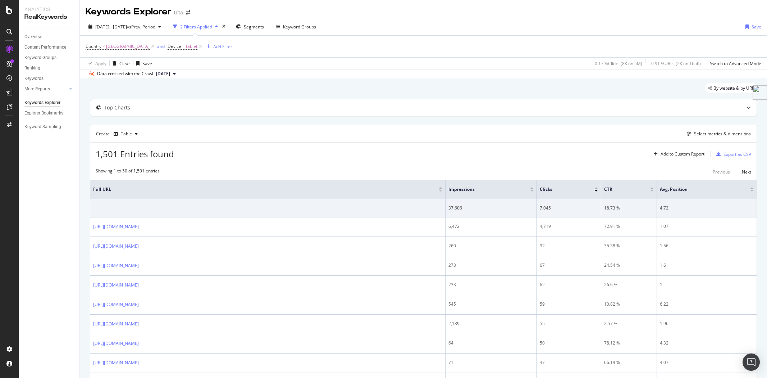  What do you see at coordinates (188, 13) in the screenshot?
I see `div: arrow-right-arrow-left` at bounding box center [188, 13].